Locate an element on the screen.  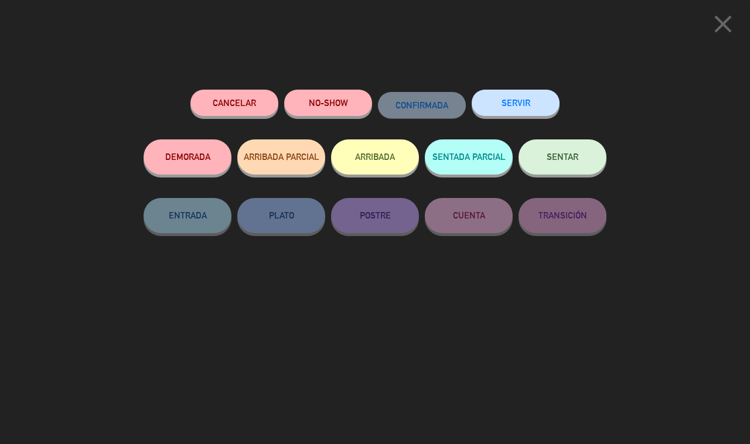
button: Cancelar is located at coordinates (234, 102).